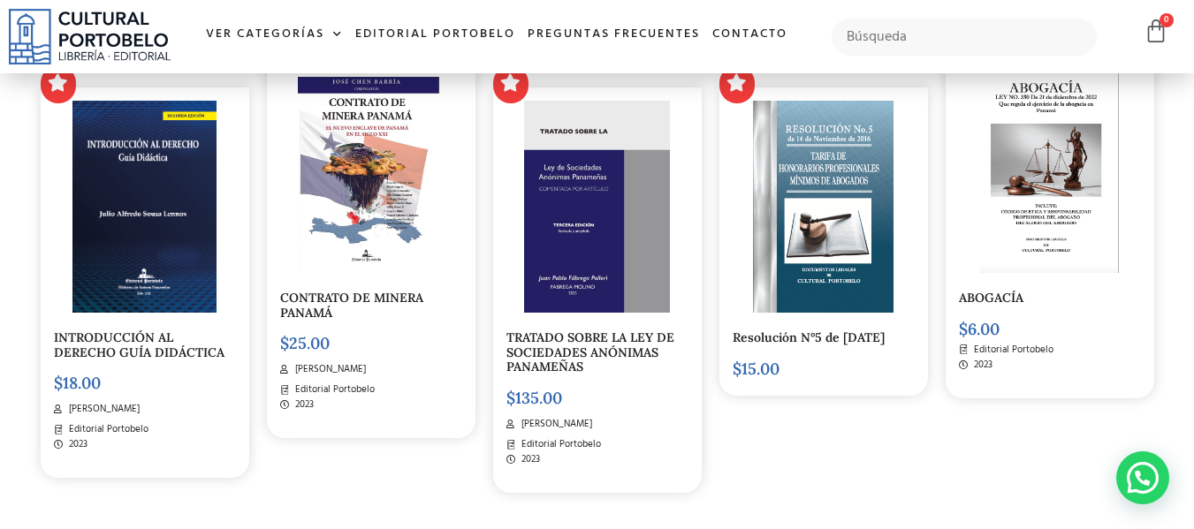 The image size is (1194, 529). Describe the element at coordinates (77, 383) in the screenshot. I see `bdi: 18.00` at that location.